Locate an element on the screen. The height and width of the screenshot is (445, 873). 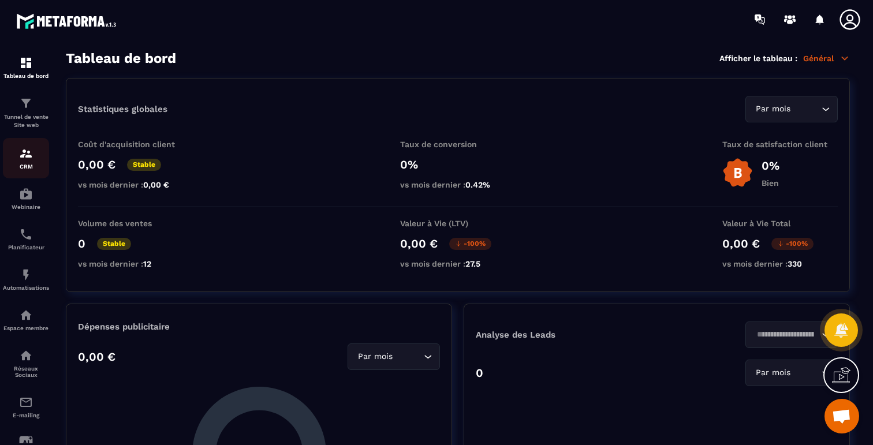
a: emailemailE-mailing is located at coordinates (26, 407).